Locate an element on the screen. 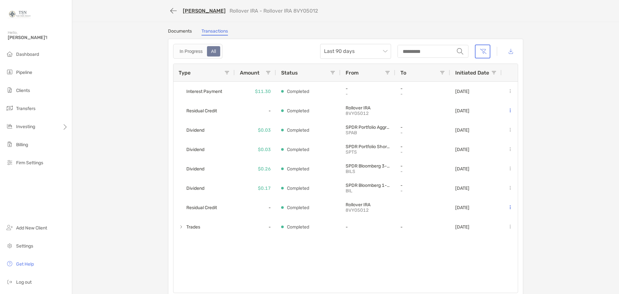 The height and width of the screenshot is (294, 619). p: SPDR Bloomberg 1-3 Month T-Bill ETF is located at coordinates (368, 185).